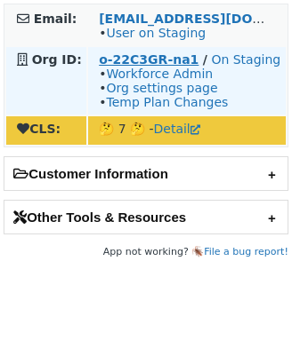 This screenshot has width=292, height=364. I want to click on a: o-22C3GR-na1, so click(148, 60).